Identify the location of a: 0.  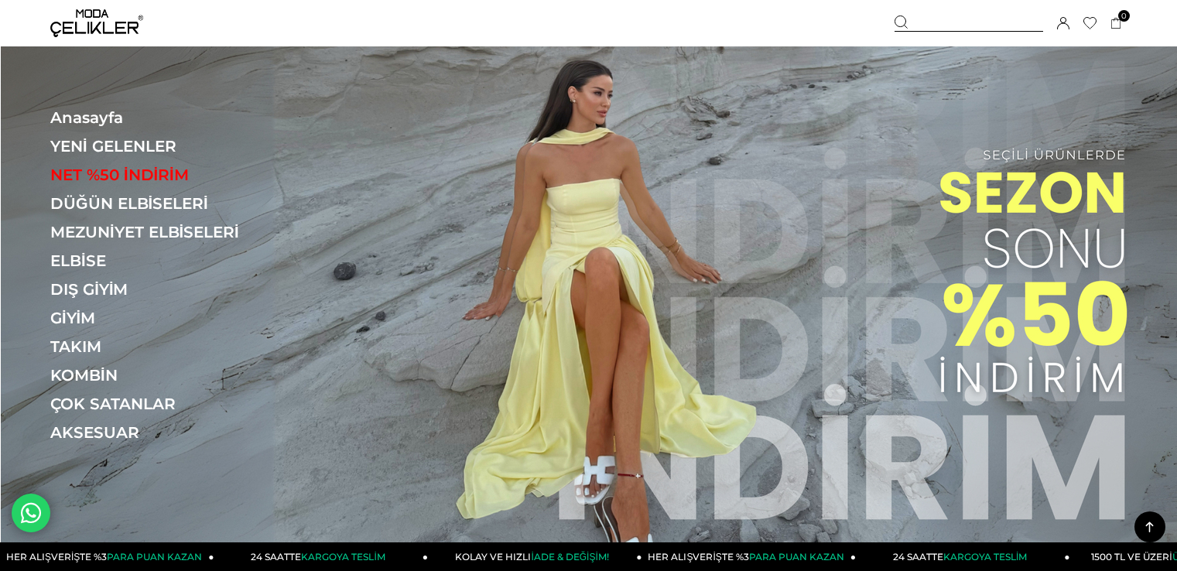
(1116, 23).